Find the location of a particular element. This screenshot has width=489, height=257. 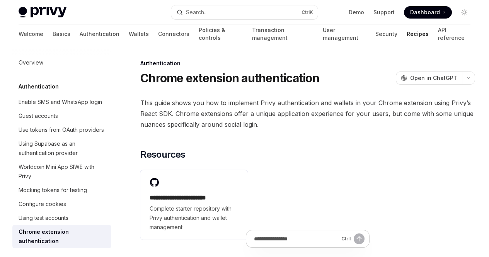

a: Wallets is located at coordinates (139, 34).